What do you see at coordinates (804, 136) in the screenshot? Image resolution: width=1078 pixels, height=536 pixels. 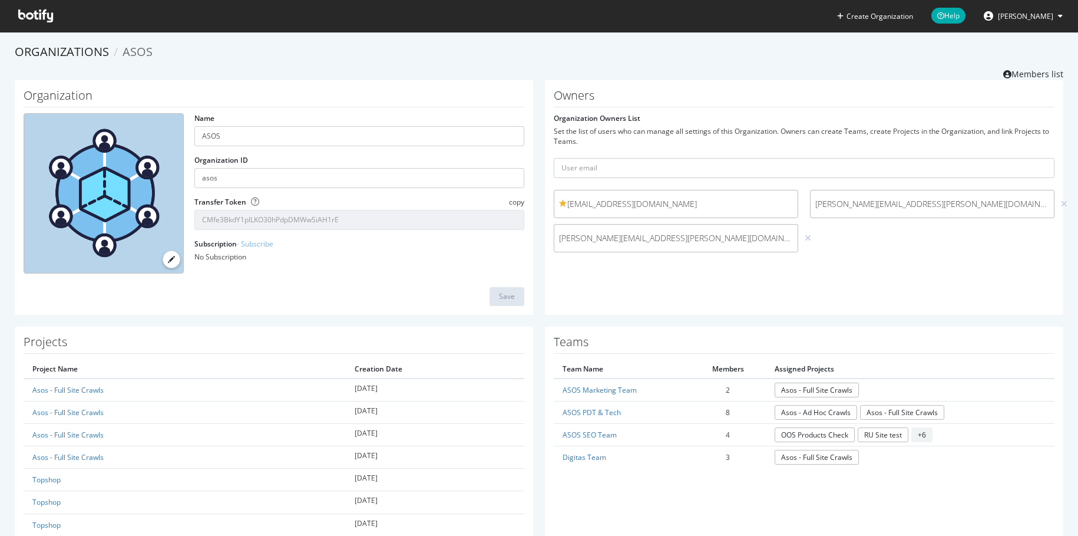 I see `div: Set the list of users who can manage all settings of this Organization. Owners can create Teams, ...` at bounding box center [804, 136].